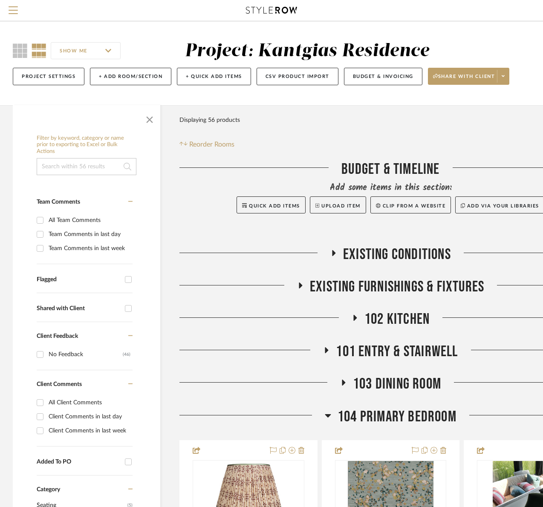 The height and width of the screenshot is (507, 543). I want to click on span: Existing Furnishings & Fixtures, so click(397, 287).